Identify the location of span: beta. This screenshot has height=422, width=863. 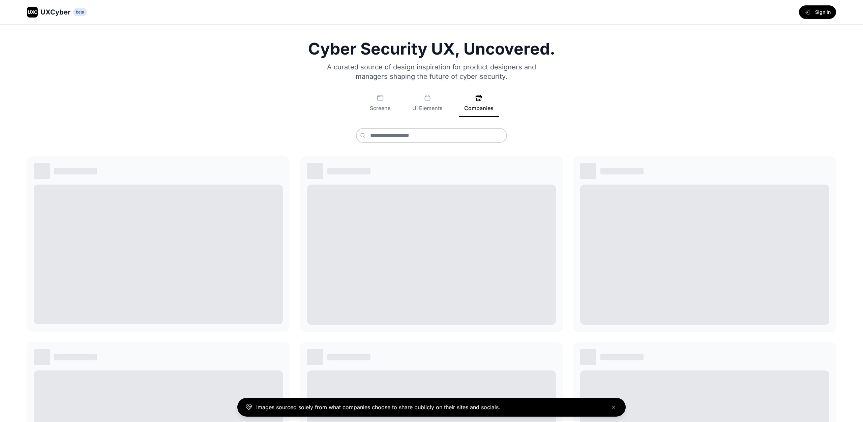
(80, 12).